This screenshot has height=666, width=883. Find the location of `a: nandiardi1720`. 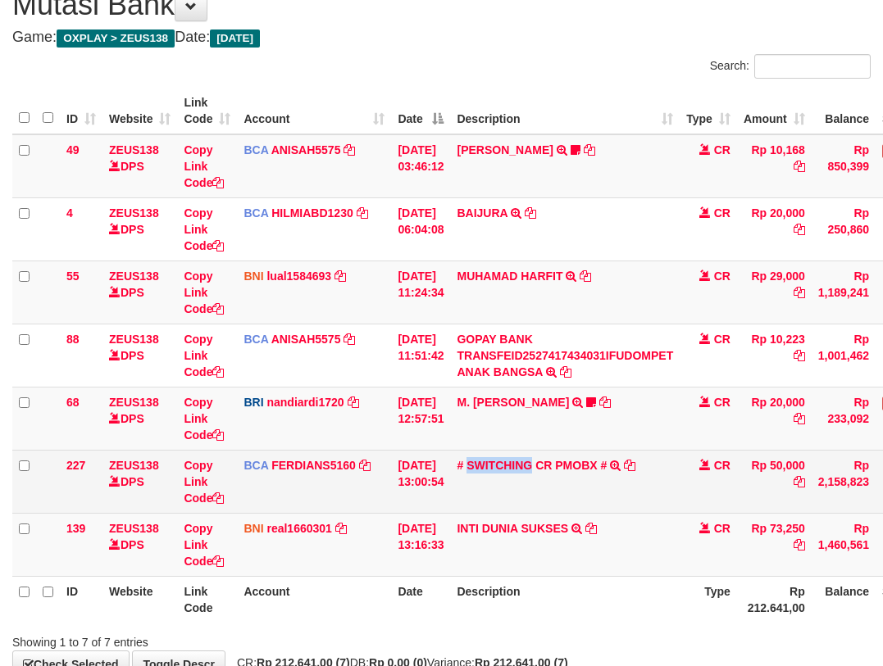

a: nandiardi1720 is located at coordinates (305, 402).